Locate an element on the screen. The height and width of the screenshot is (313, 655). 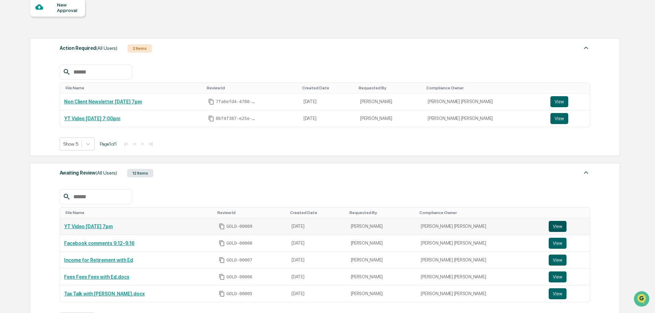
span: GOLD-00006 is located at coordinates (240, 277).